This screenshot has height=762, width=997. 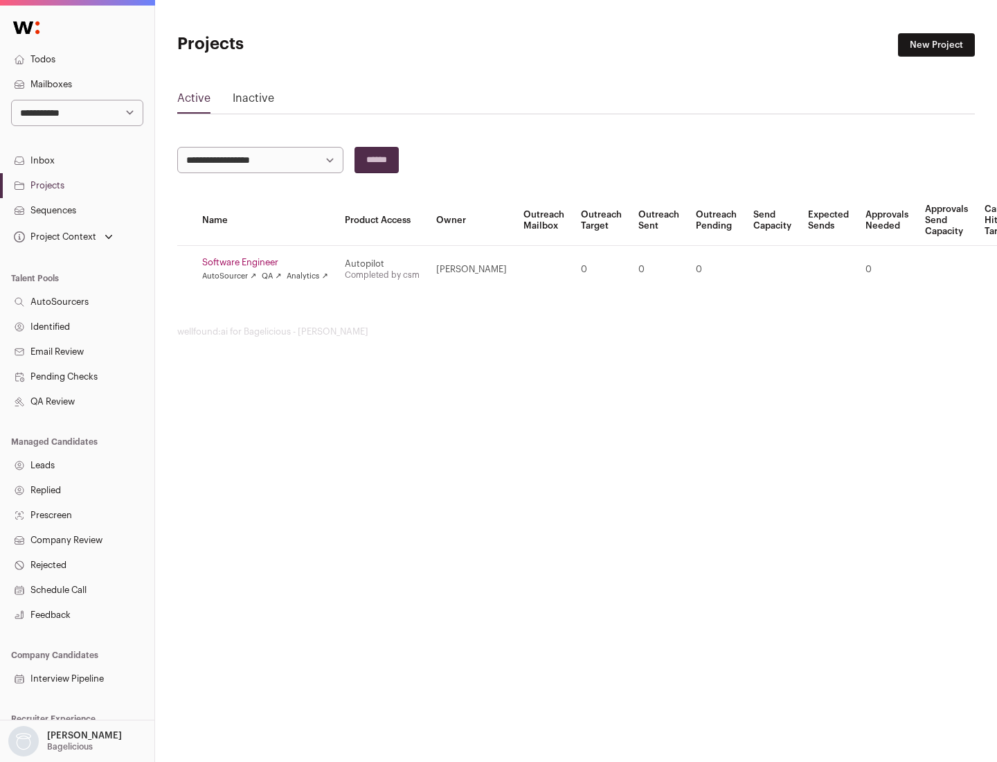 What do you see at coordinates (382, 220) in the screenshot?
I see `th: Product Access` at bounding box center [382, 220].